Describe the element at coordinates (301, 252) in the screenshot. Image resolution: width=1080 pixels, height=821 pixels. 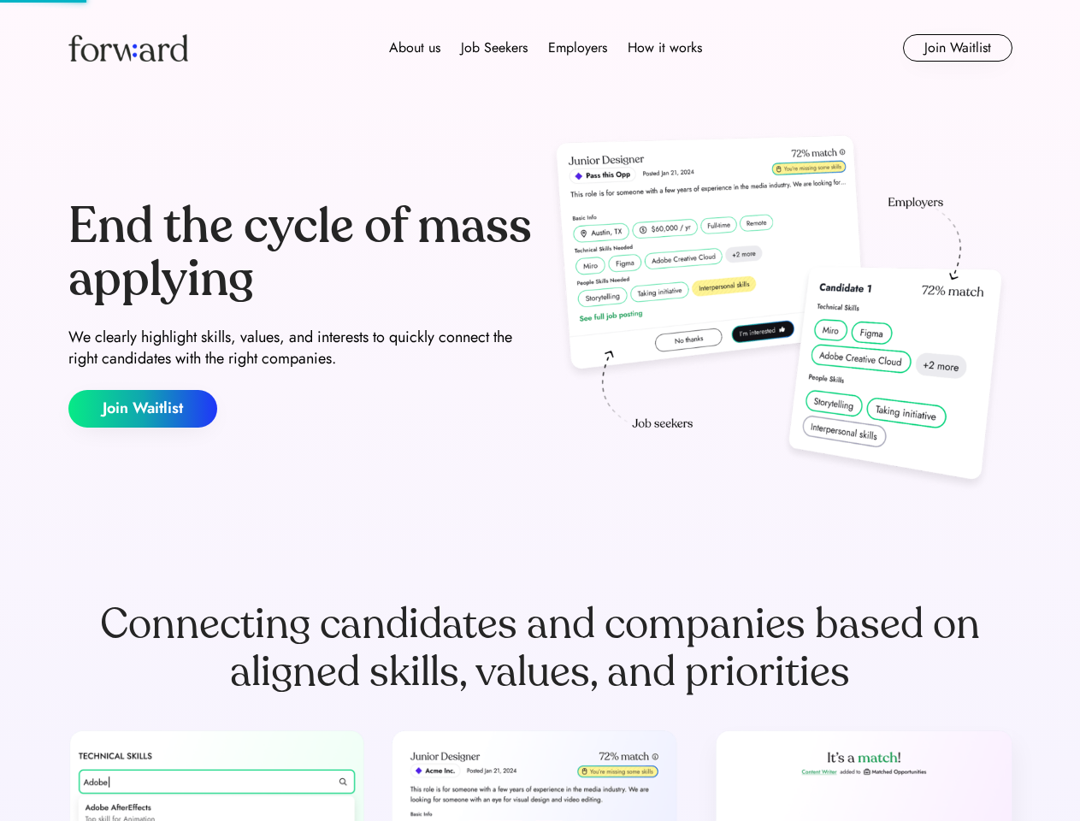
I see `div: End the cycle of mass applying` at that location.